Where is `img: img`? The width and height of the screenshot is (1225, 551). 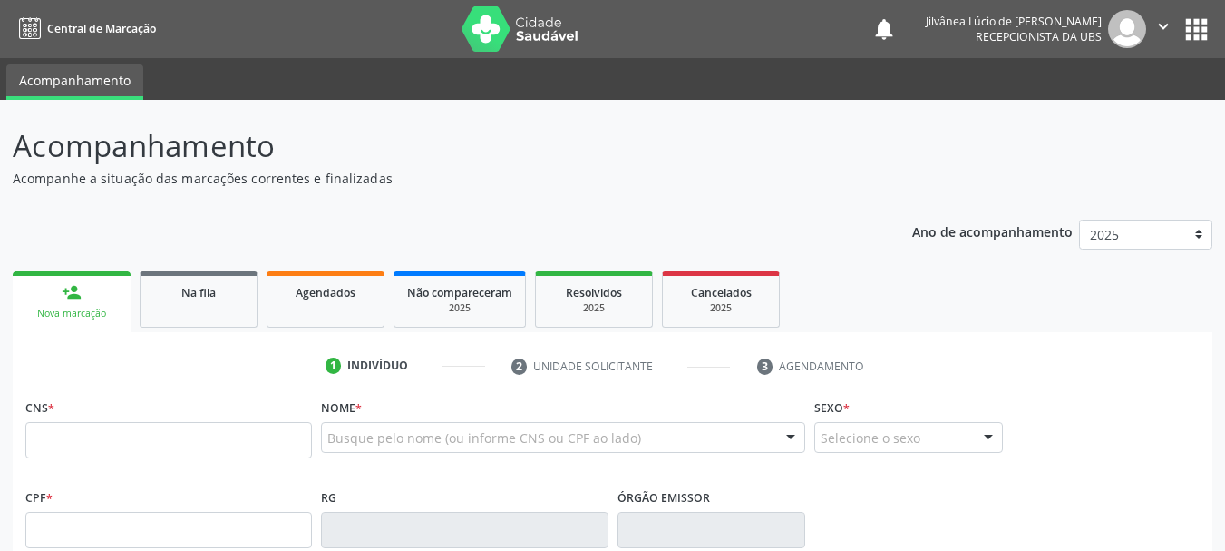 img: img is located at coordinates (1127, 29).